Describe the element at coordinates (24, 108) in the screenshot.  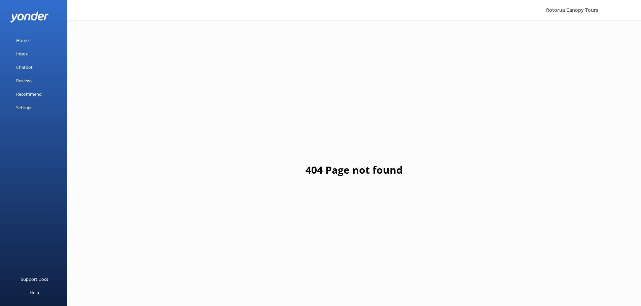
I see `div: Settings` at that location.